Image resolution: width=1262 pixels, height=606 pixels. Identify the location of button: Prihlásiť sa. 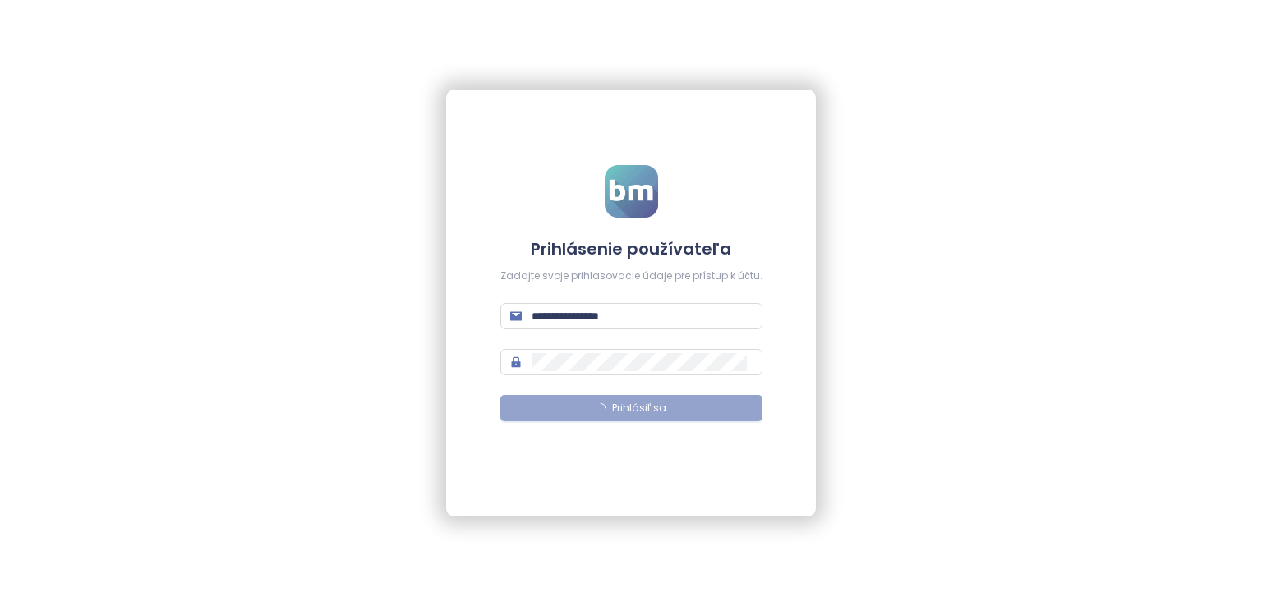
(631, 408).